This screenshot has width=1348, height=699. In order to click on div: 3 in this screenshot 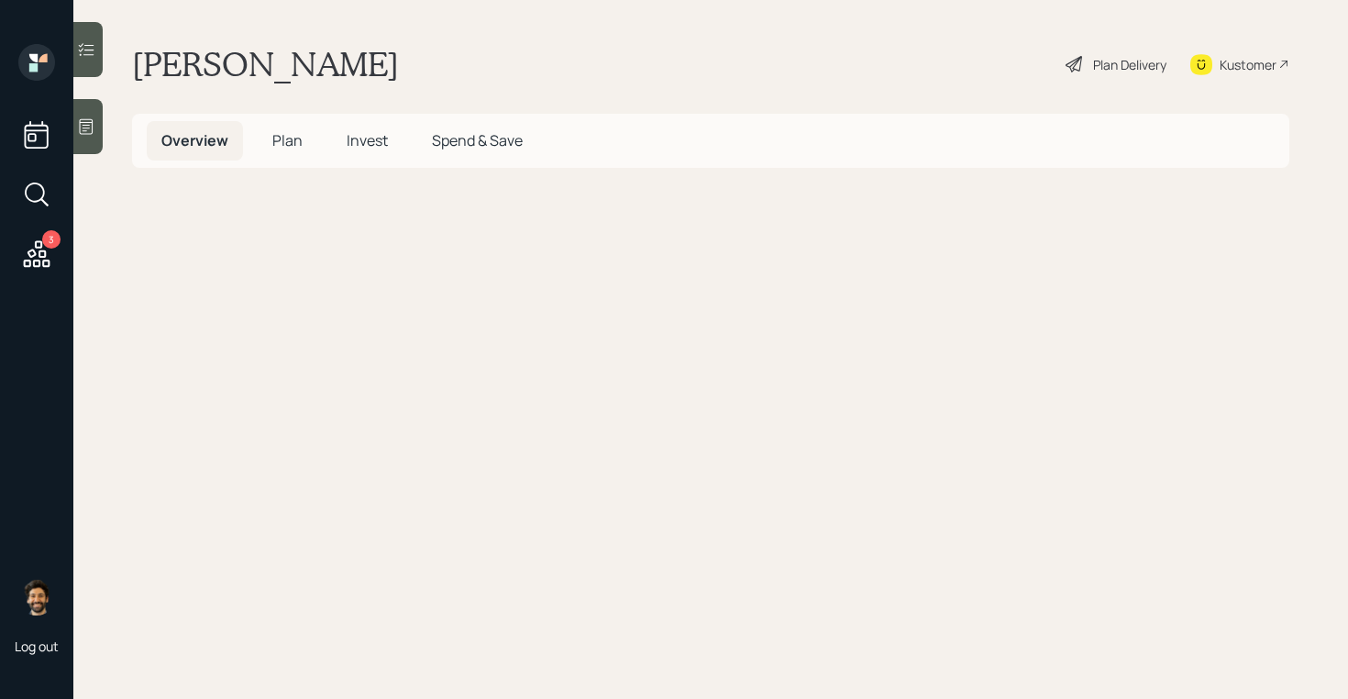, I will do `click(51, 239)`.